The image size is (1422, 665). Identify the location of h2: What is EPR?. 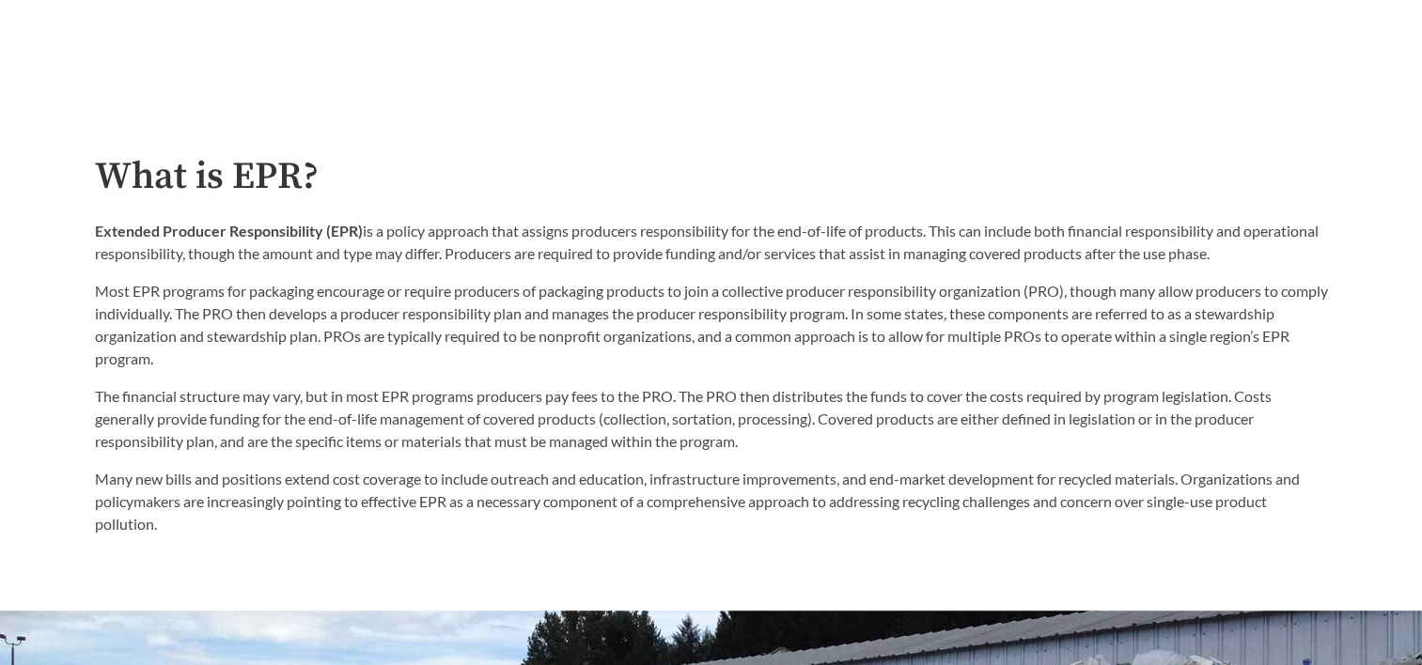
(712, 177).